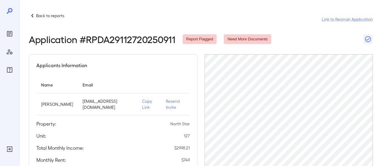 The image size is (380, 166). Describe the element at coordinates (176, 104) in the screenshot. I see `p: Resend Invite` at that location.